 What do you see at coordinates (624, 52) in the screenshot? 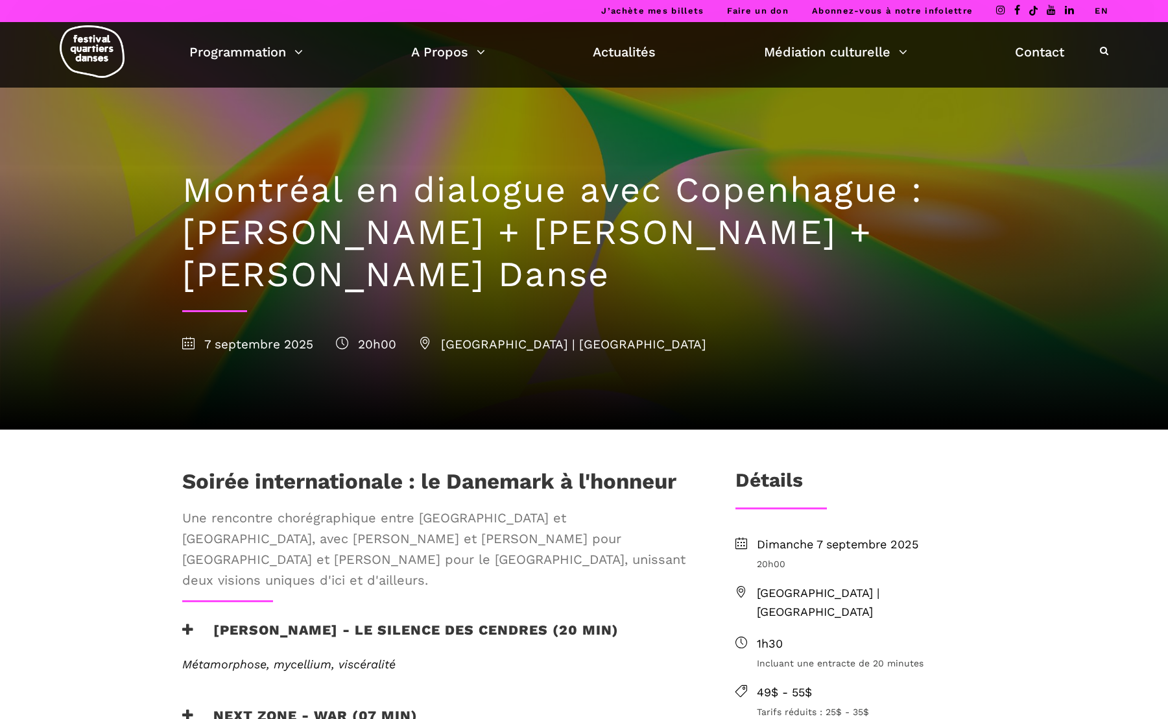
I see `a: Actualités` at bounding box center [624, 52].